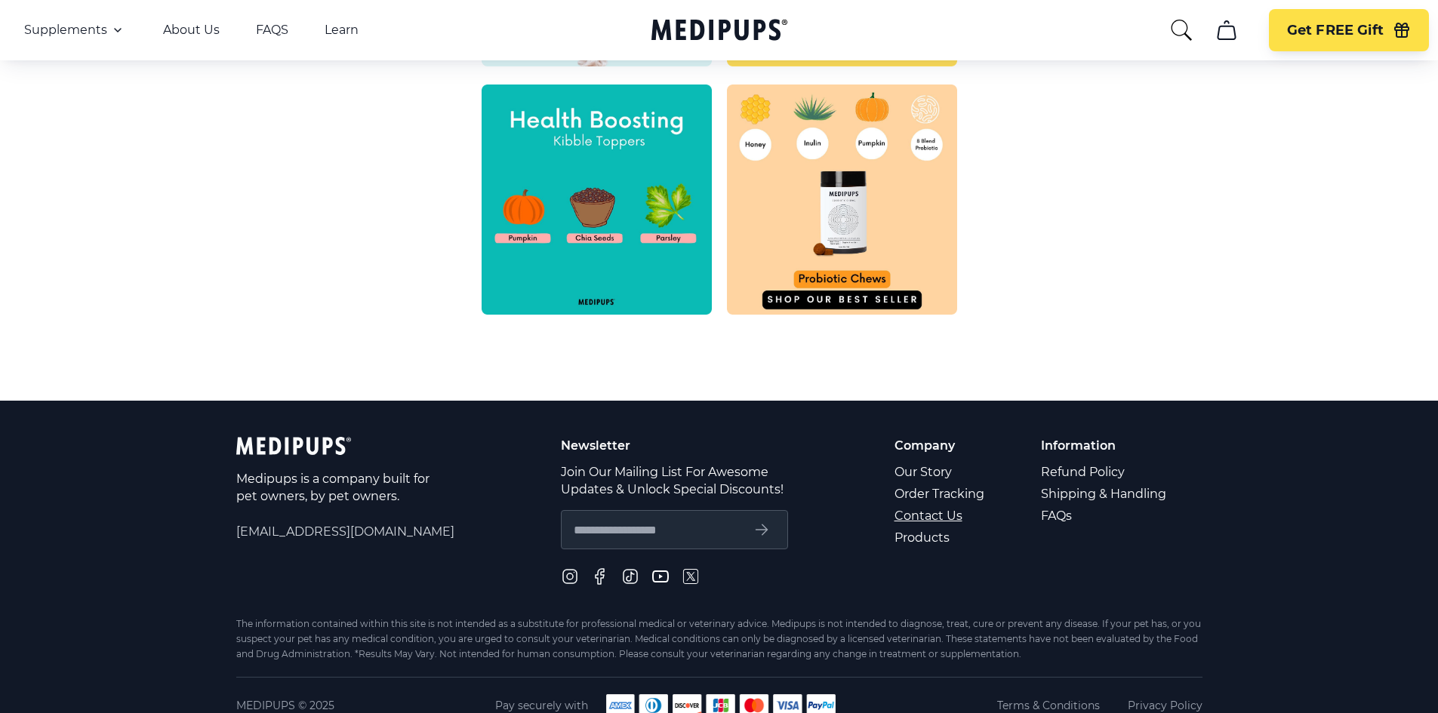  What do you see at coordinates (1227, 30) in the screenshot?
I see `button: cart` at bounding box center [1227, 30].